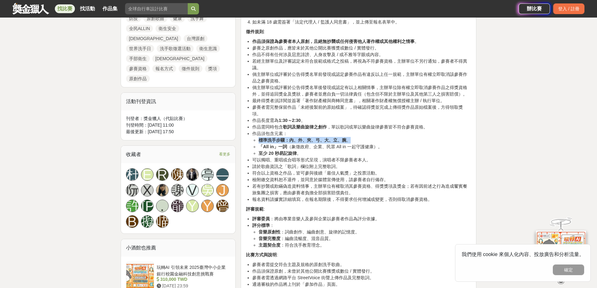  Describe the element at coordinates (362, 78) in the screenshot. I see `li: 倘主辦單位或評審於公告得獎名單前發現或認定參賽作品有違反以上任一規範，主辦單位有權立即取消該參賽作品之參賽資格。` at that location.